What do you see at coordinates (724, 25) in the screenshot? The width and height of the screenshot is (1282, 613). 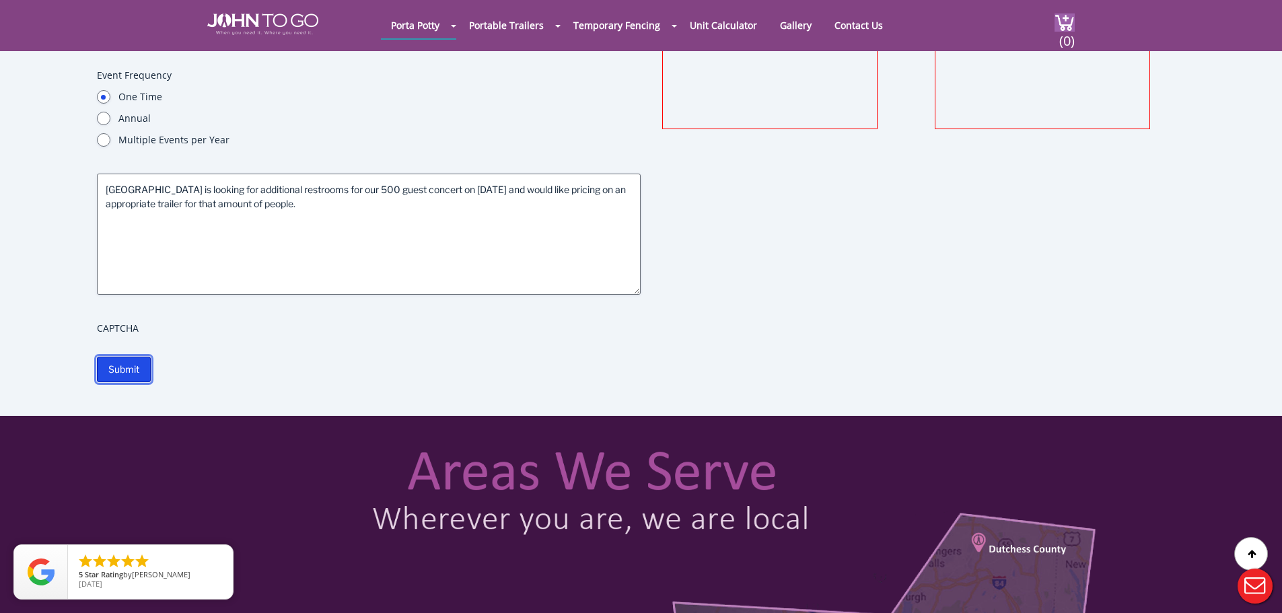 I see `a: Unit Calculator` at bounding box center [724, 25].